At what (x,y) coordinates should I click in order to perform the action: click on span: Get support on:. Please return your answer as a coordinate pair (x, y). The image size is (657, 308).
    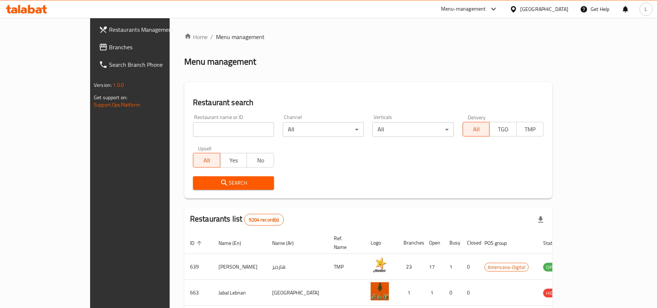
    Looking at the image, I should click on (111, 97).